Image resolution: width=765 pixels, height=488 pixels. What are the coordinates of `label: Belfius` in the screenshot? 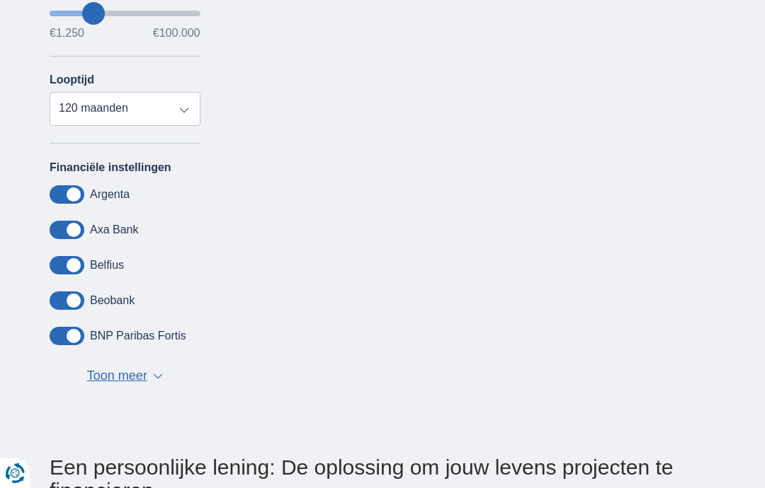 It's located at (107, 265).